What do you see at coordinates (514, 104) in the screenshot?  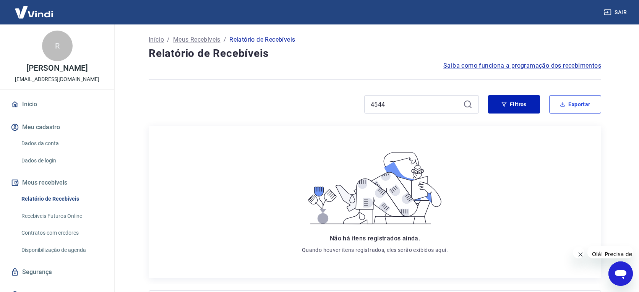 I see `button: Filtros` at bounding box center [514, 104].